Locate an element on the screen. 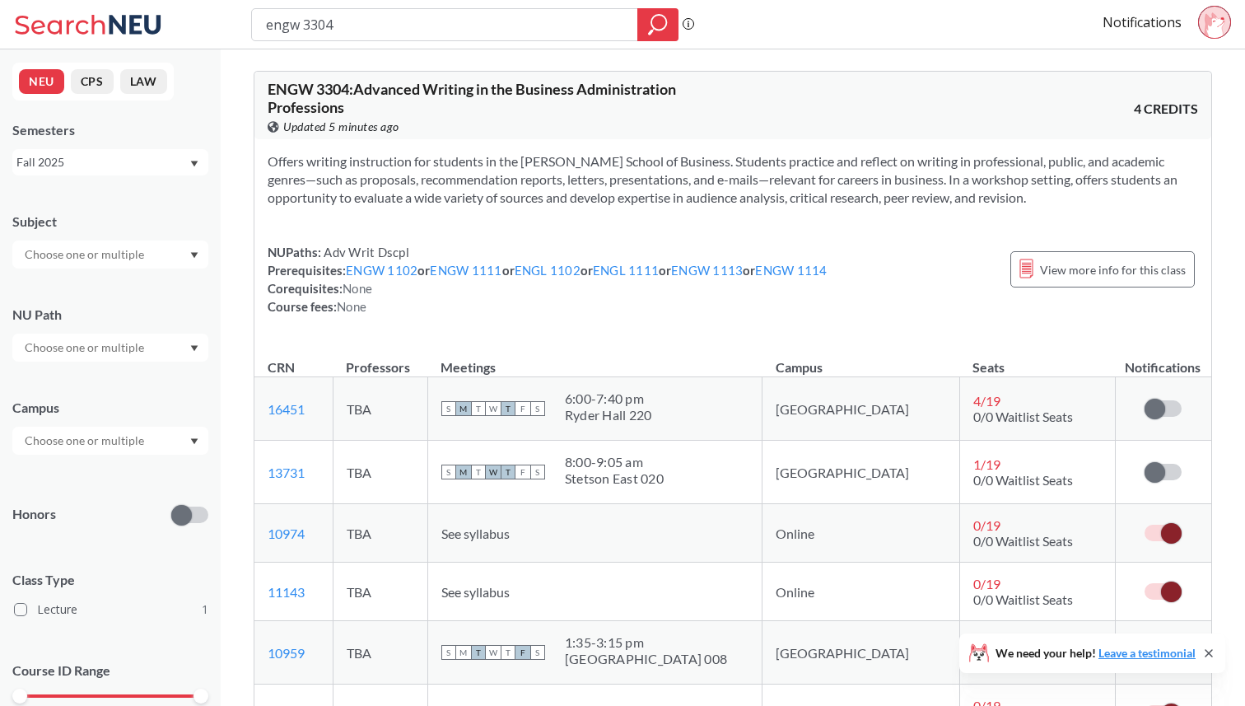 The height and width of the screenshot is (706, 1245). a: 11143 is located at coordinates (286, 591).